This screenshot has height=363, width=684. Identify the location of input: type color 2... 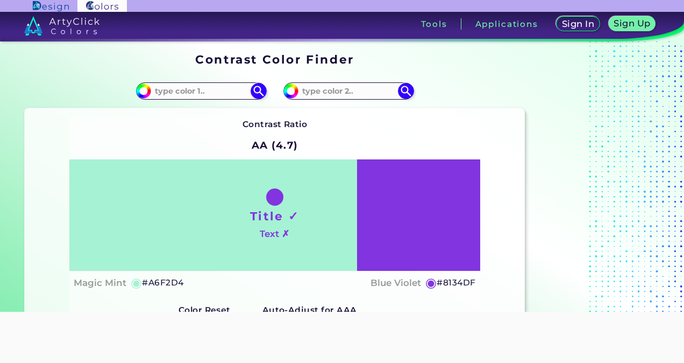
(349, 90).